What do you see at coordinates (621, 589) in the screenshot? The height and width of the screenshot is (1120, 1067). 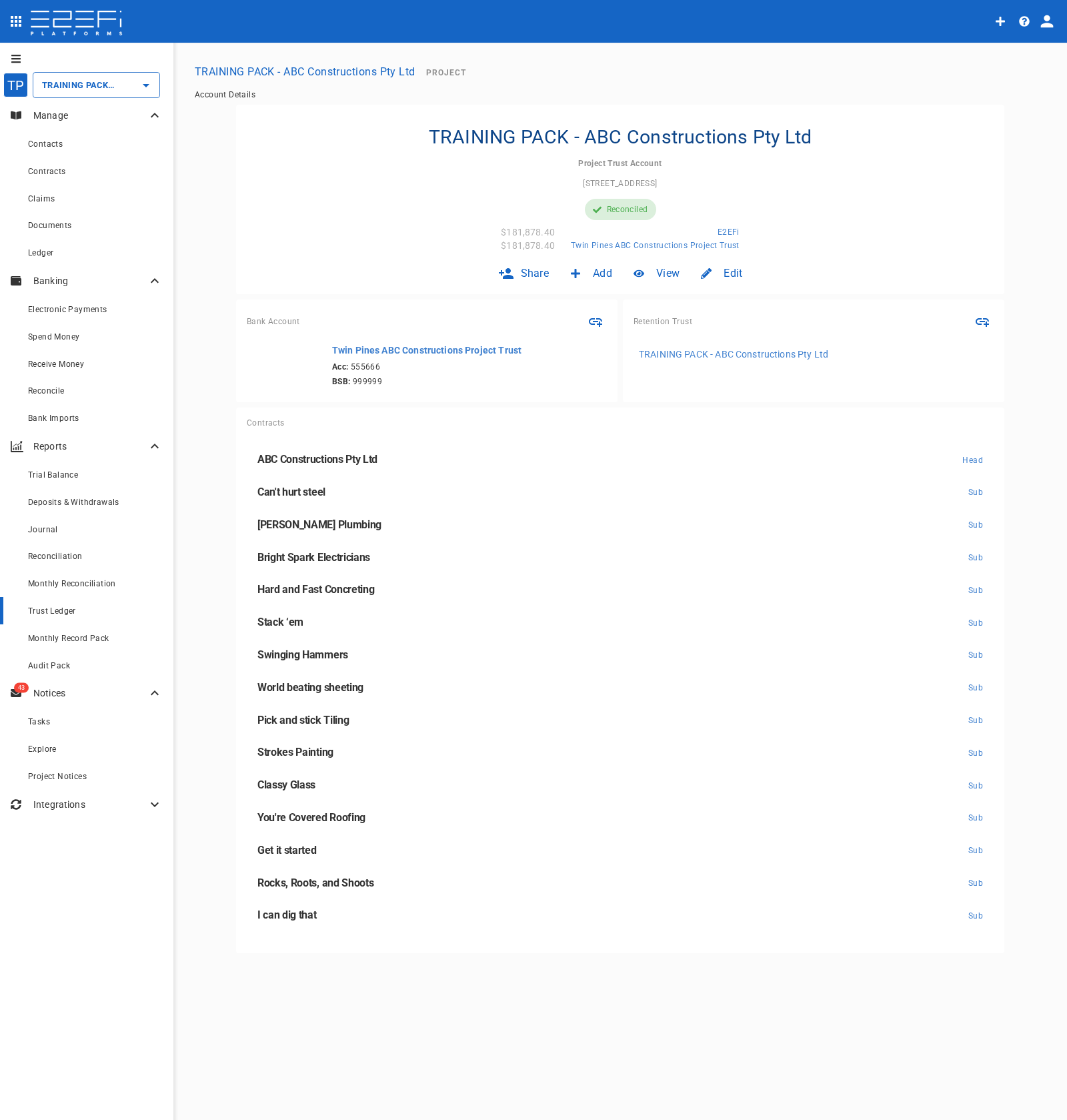 I see `a: Hard and Fast ConcretingSub` at bounding box center [621, 589].